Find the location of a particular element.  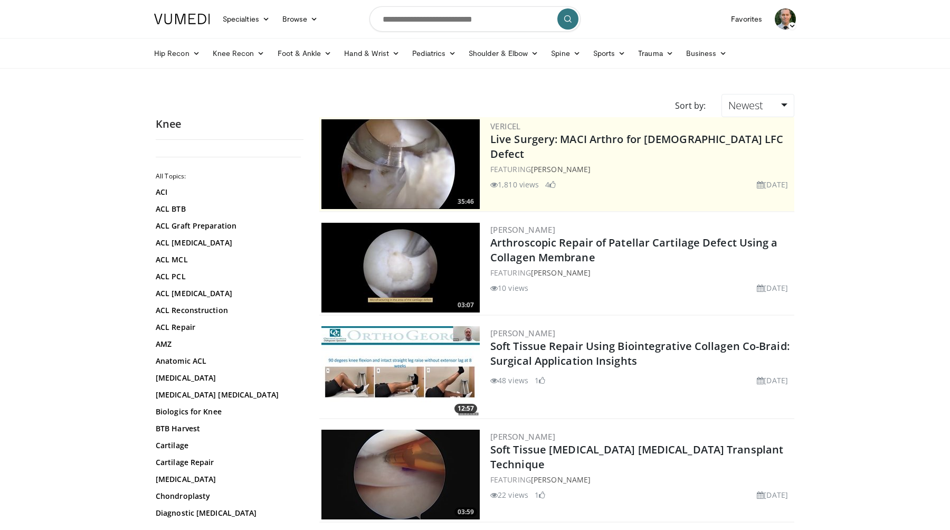

a: ACL MCL is located at coordinates (227, 260).